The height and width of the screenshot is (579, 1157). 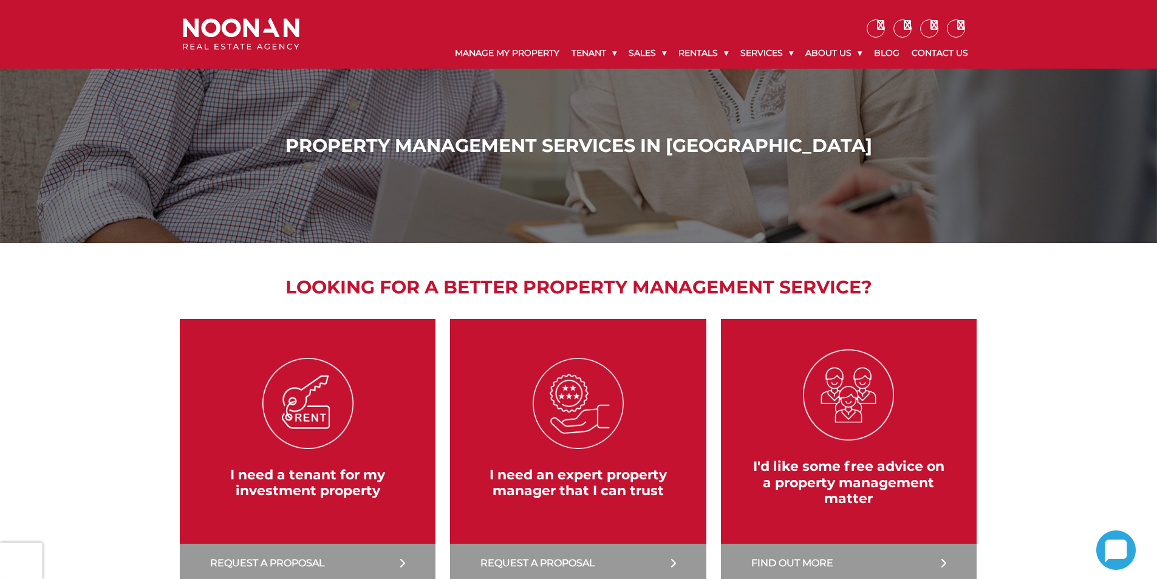 What do you see at coordinates (507, 53) in the screenshot?
I see `a: Manage My Property` at bounding box center [507, 53].